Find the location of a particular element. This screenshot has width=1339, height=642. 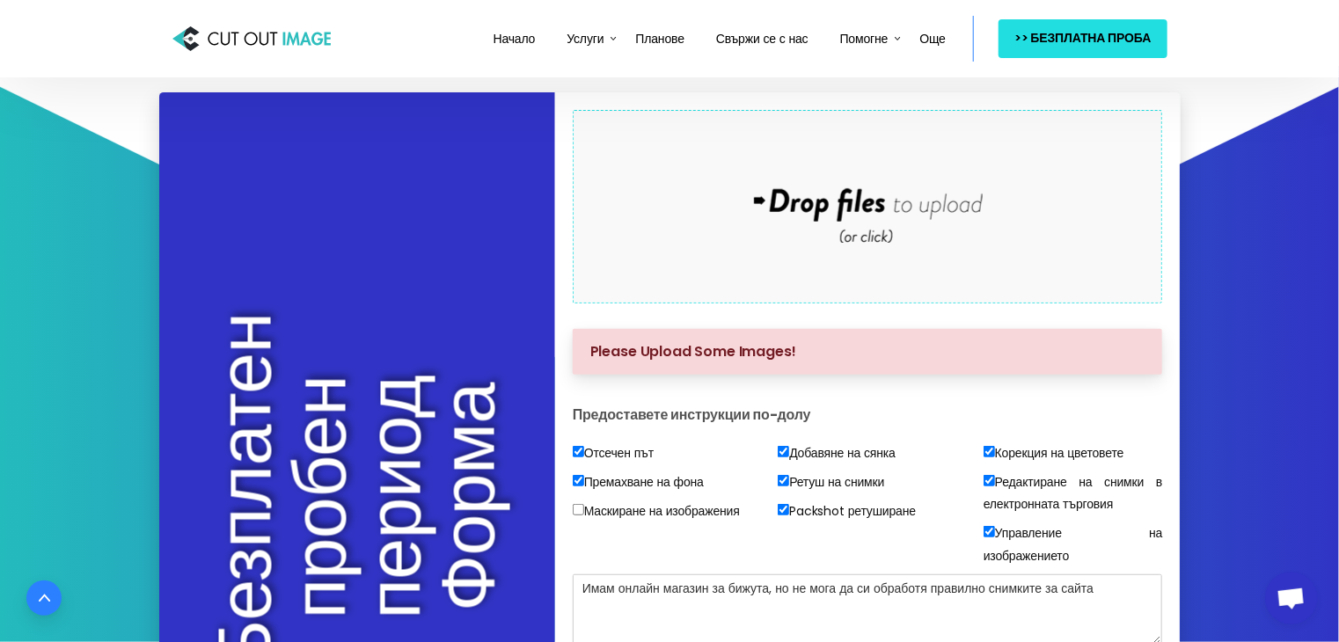

span: Услуги is located at coordinates (585, 39).